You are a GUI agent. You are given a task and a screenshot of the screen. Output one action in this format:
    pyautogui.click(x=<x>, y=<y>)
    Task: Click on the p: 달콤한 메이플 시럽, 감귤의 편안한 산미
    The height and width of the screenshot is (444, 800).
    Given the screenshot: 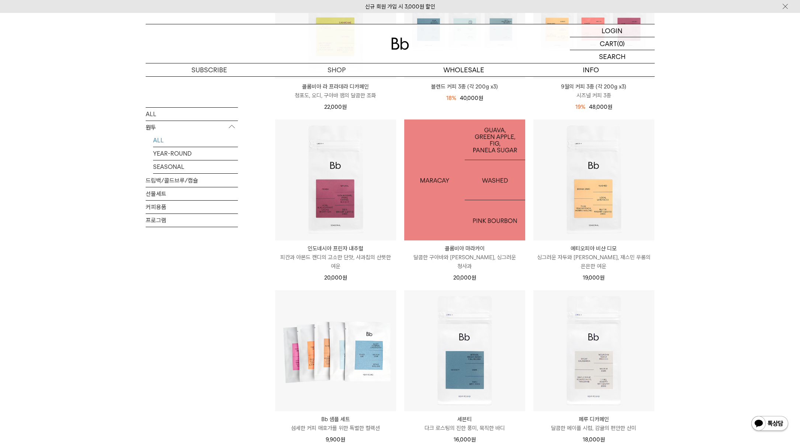 What is the action you would take?
    pyautogui.click(x=594, y=428)
    